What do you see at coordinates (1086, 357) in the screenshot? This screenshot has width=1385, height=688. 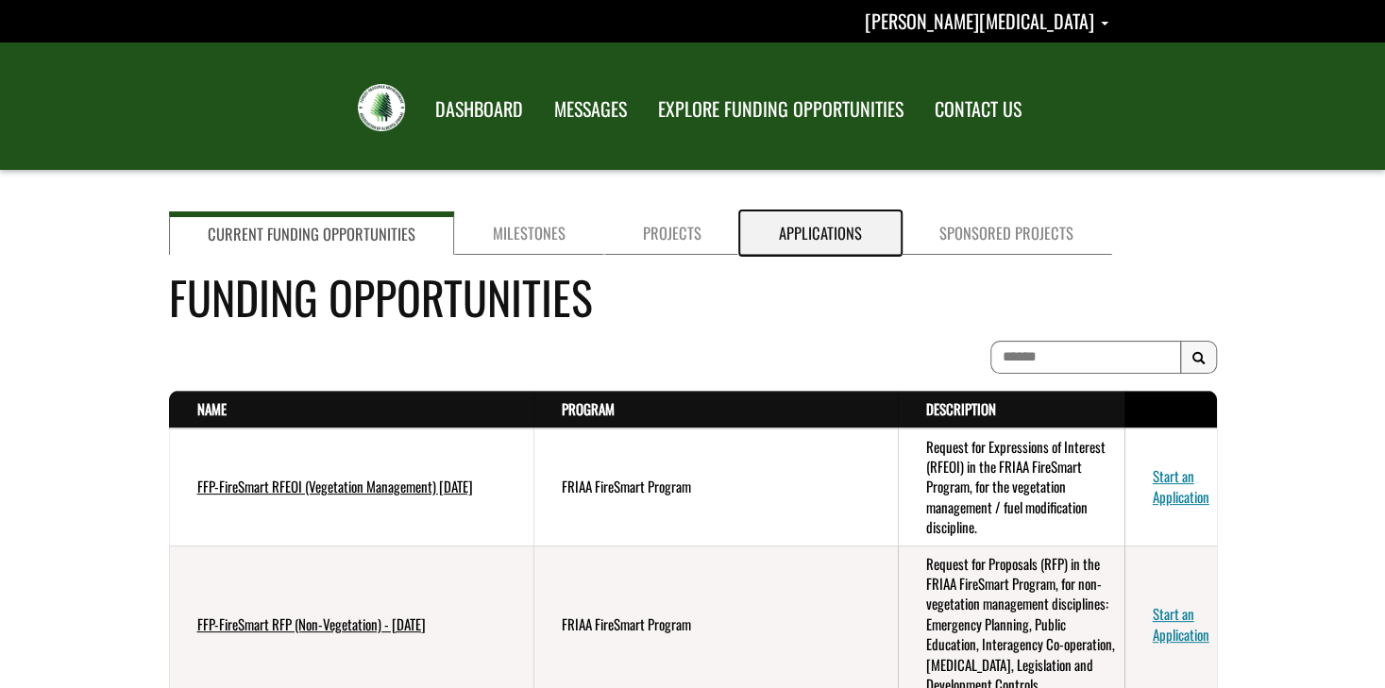 I see `input: To search on partial text, use the asterisk (*) wildcard character.` at bounding box center [1086, 357].